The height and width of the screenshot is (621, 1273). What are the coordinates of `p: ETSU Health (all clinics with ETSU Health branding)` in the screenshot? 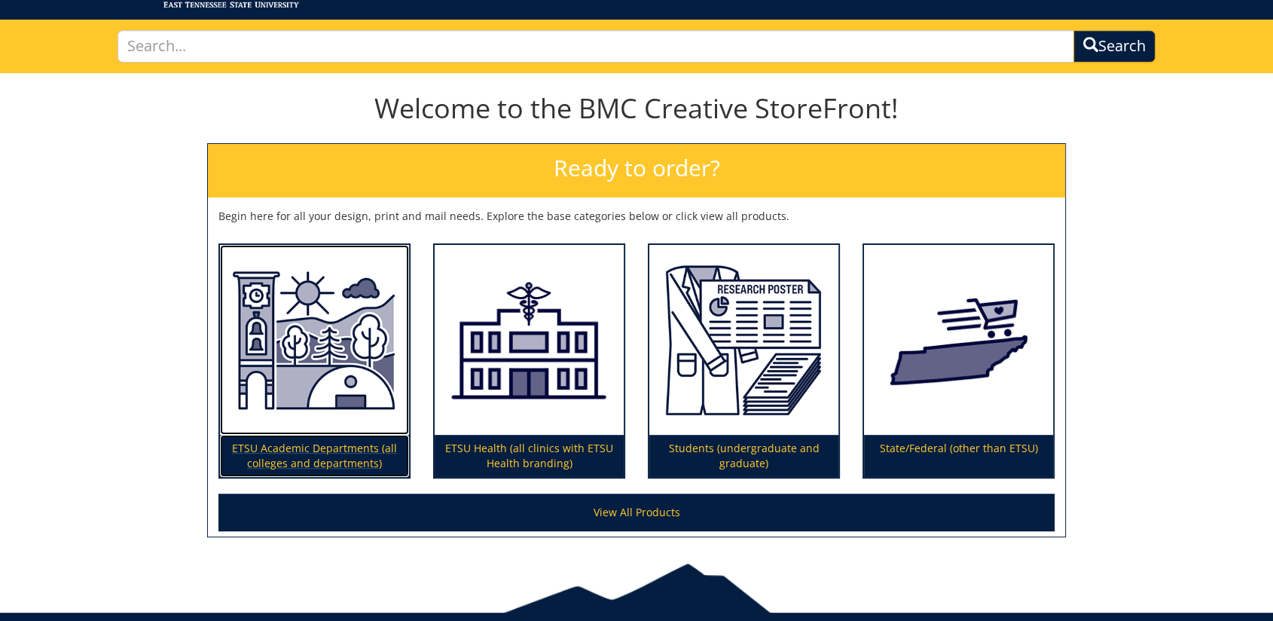 It's located at (529, 456).